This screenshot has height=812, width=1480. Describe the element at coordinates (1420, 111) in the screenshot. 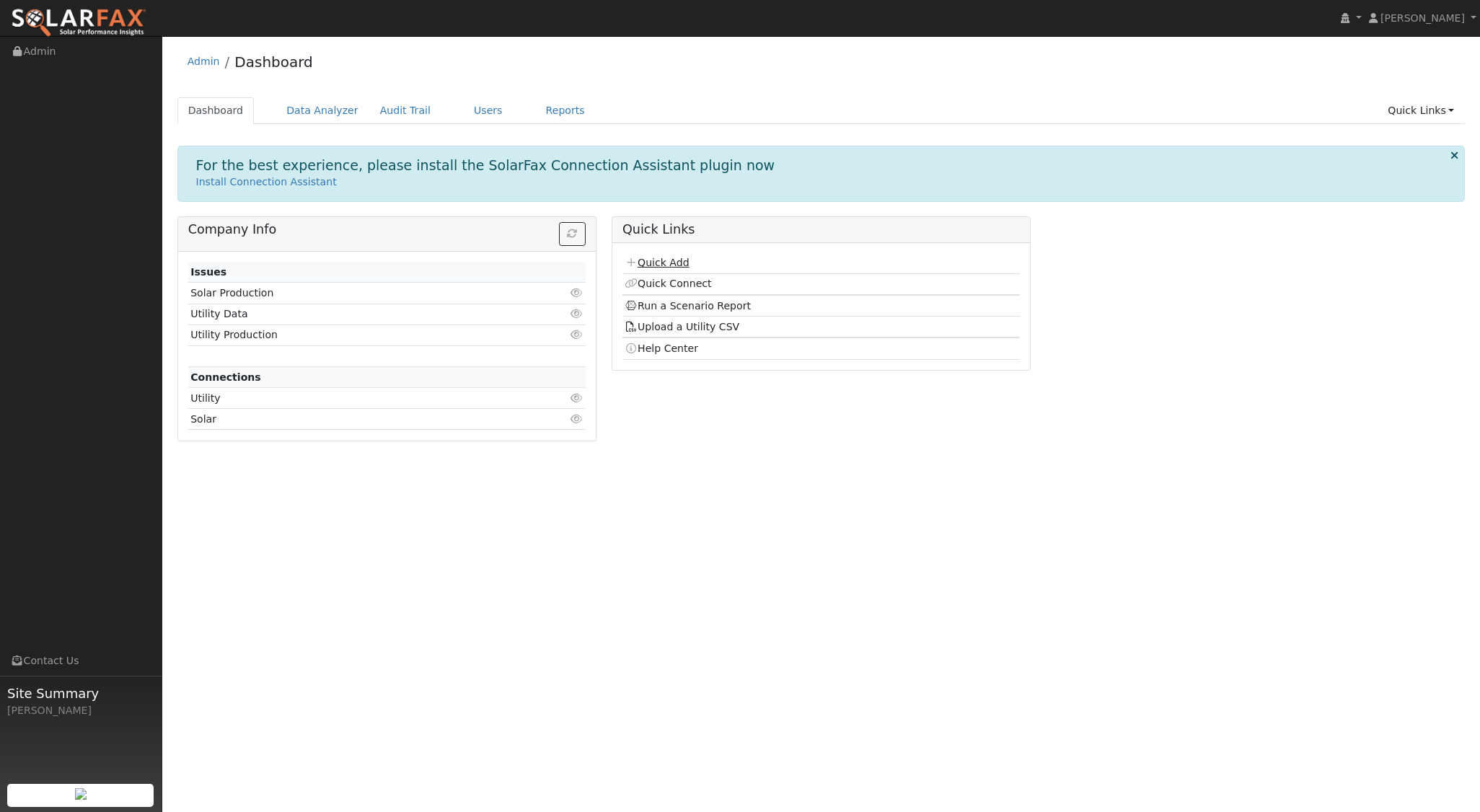

I see `a: Quick Links` at that location.